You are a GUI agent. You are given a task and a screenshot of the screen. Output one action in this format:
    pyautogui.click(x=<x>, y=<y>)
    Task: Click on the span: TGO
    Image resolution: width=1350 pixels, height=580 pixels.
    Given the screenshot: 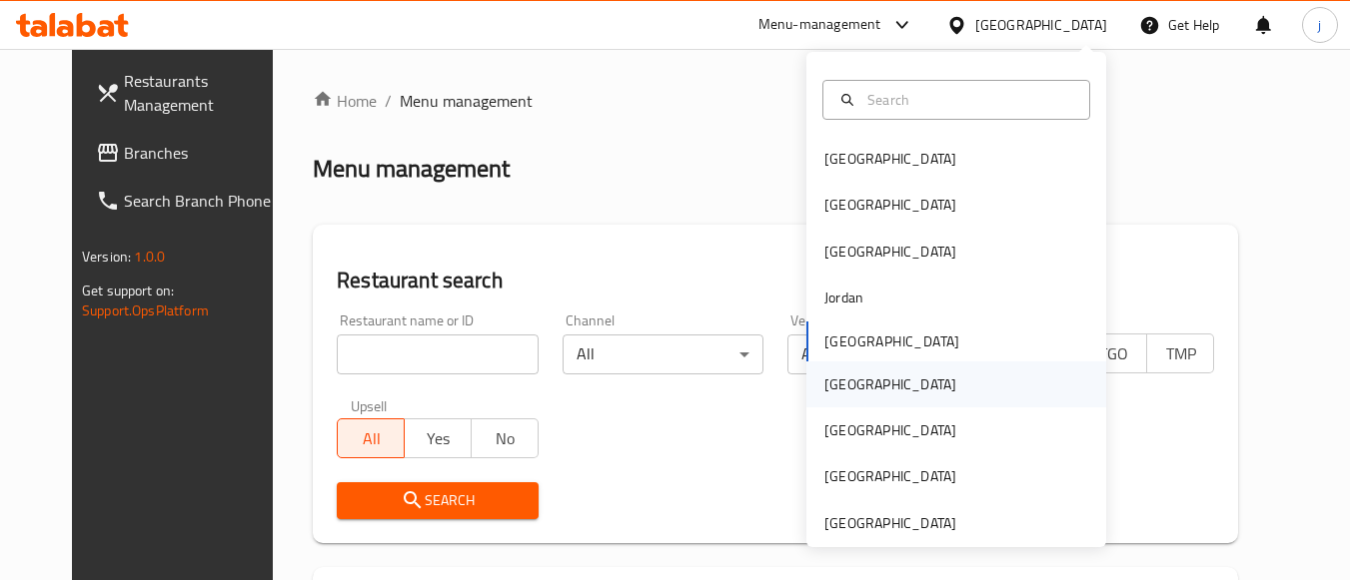 What is the action you would take?
    pyautogui.click(x=1113, y=354)
    